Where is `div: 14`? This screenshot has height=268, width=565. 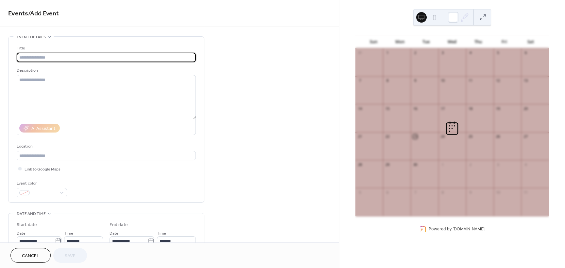 div: 14 is located at coordinates (360, 108).